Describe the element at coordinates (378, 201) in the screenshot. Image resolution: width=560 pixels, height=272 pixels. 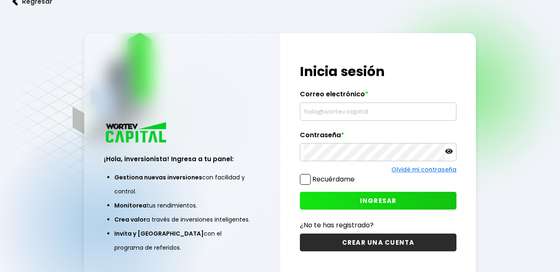
I see `button: INGRESAR` at that location.